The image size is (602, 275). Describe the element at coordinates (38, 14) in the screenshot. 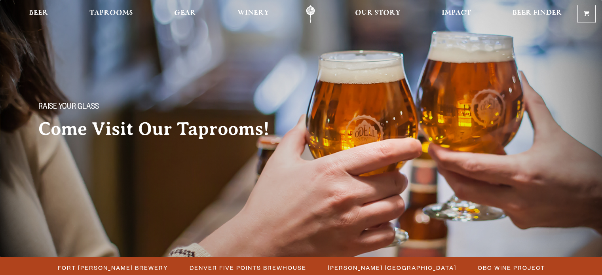

I see `a: Beer` at that location.